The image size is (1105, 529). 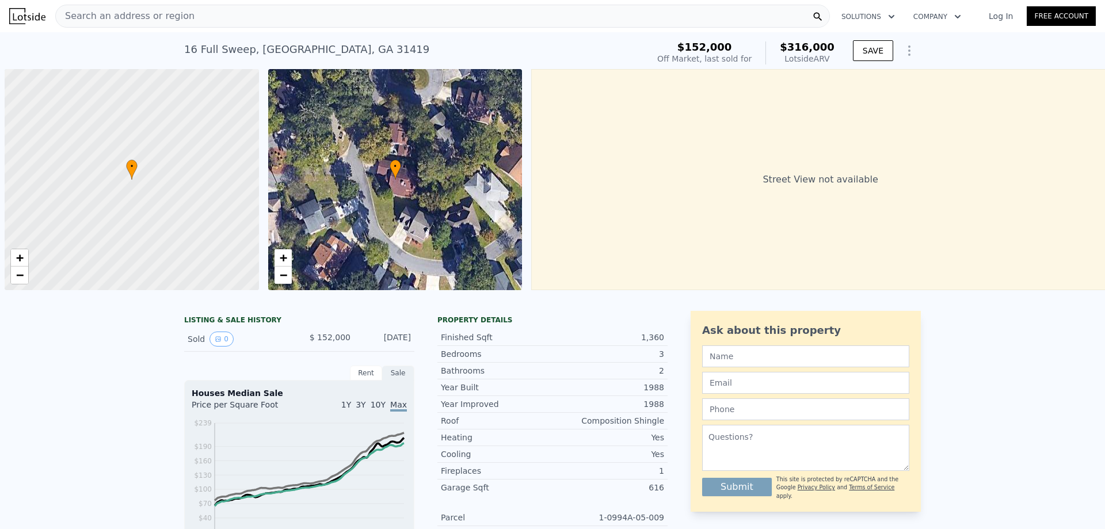 I want to click on div: Lotside ARV, so click(x=807, y=59).